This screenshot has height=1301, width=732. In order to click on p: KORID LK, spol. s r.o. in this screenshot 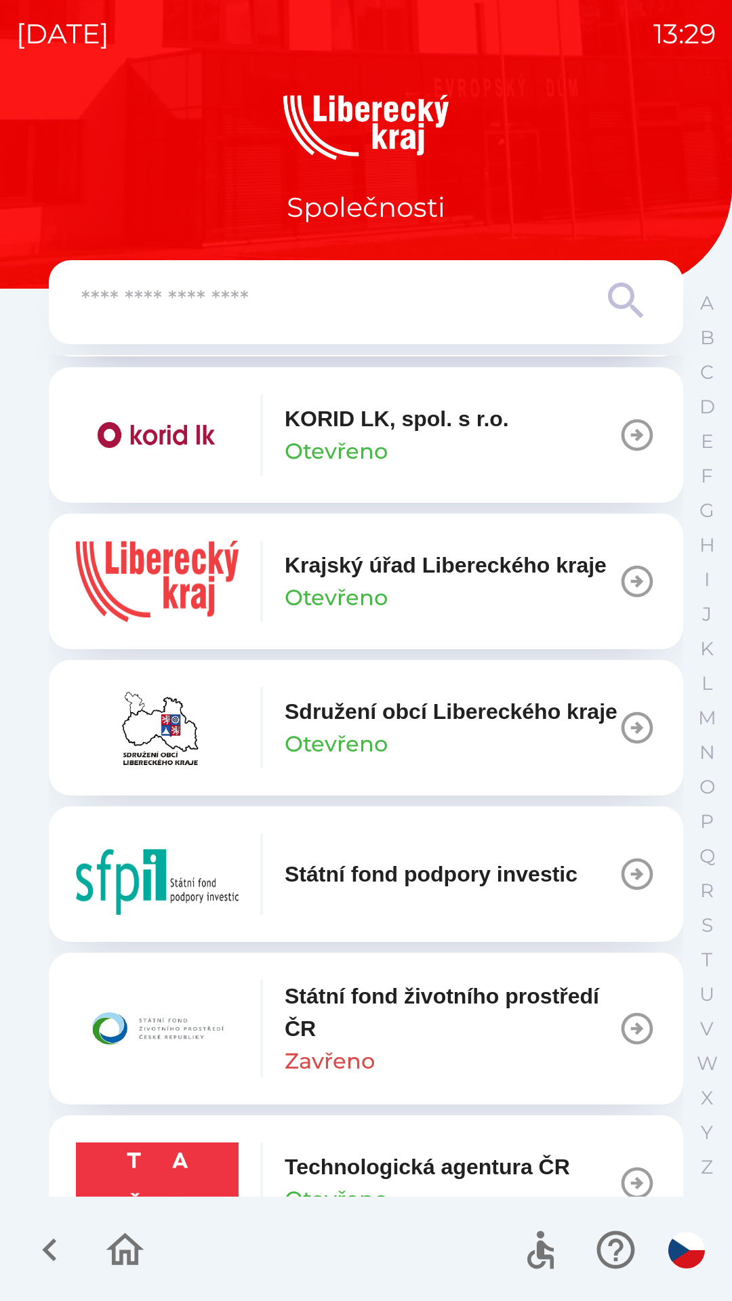, I will do `click(396, 419)`.